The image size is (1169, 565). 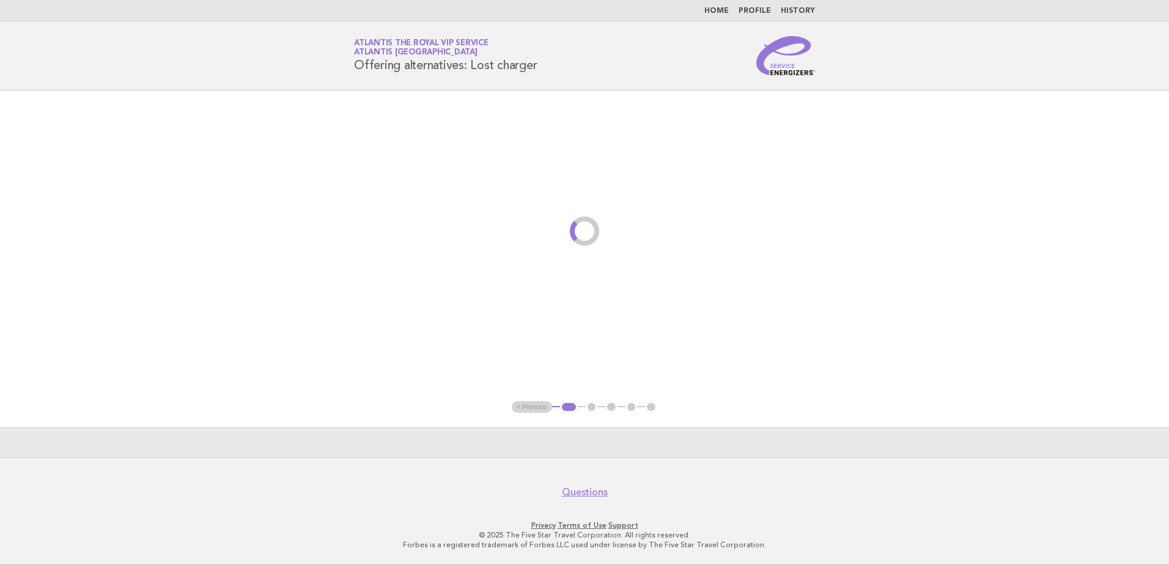 What do you see at coordinates (445, 56) in the screenshot?
I see `h1: Offering alternatives: Lost charger` at bounding box center [445, 56].